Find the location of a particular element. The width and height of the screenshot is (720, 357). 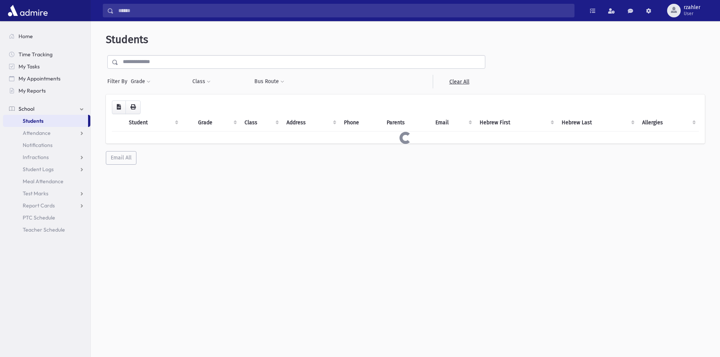

span: My Appointments is located at coordinates (39, 79).